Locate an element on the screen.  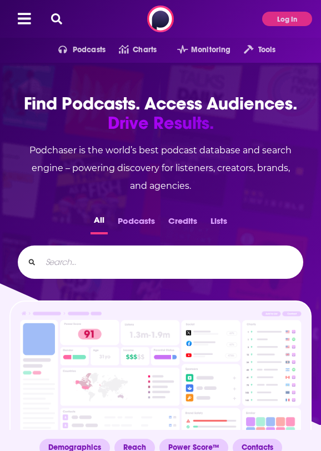
h1: Find Podcasts. Access Audiences. is located at coordinates (161, 113).